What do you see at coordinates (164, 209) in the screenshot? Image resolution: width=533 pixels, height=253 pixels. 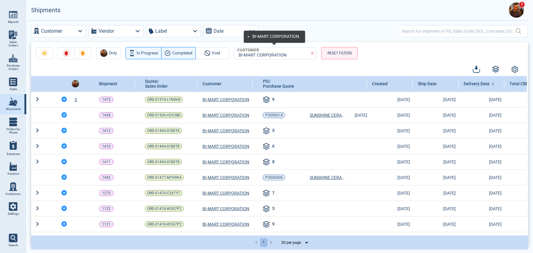 I see `a: ORD-01418-W3G7P2` at bounding box center [164, 209].